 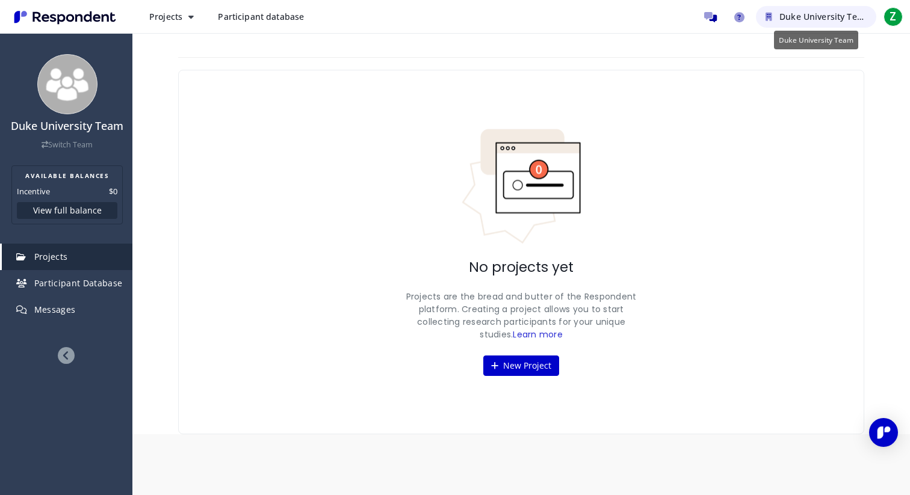 I want to click on button: Duke University Team, so click(x=816, y=17).